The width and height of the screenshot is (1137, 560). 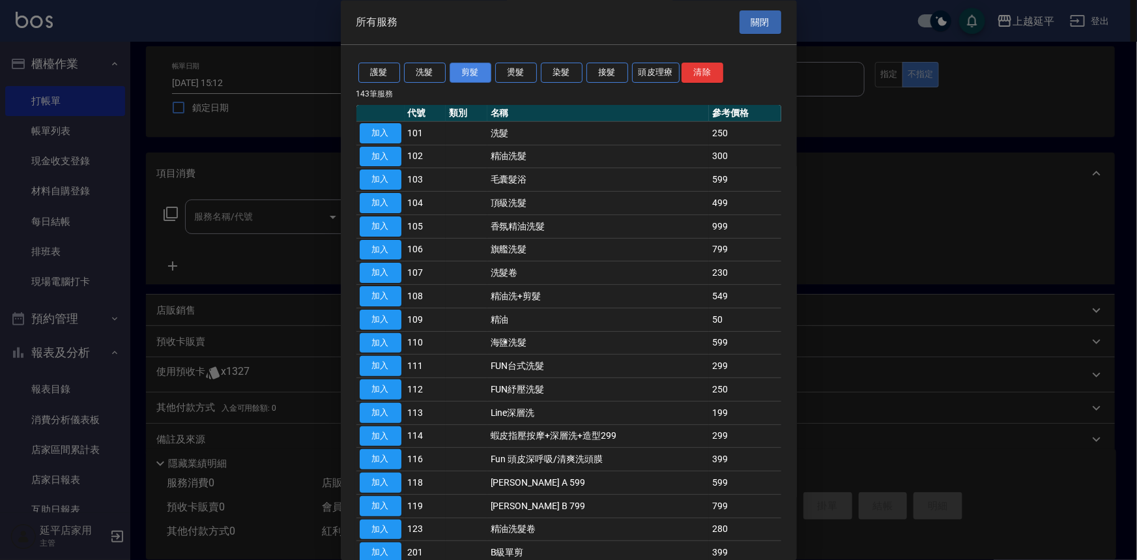 What do you see at coordinates (426, 437) in the screenshot?
I see `td: 114` at bounding box center [426, 437].